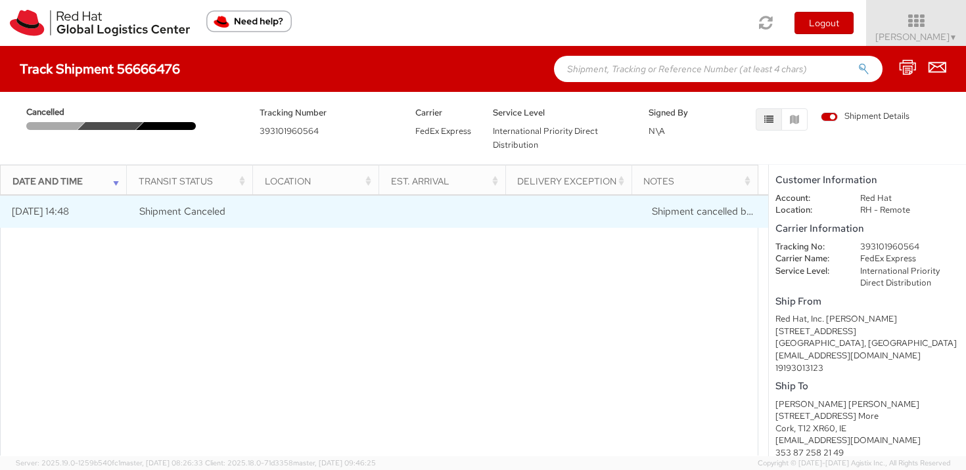 The width and height of the screenshot is (966, 470). Describe the element at coordinates (572, 181) in the screenshot. I see `div: Delivery Exception` at that location.